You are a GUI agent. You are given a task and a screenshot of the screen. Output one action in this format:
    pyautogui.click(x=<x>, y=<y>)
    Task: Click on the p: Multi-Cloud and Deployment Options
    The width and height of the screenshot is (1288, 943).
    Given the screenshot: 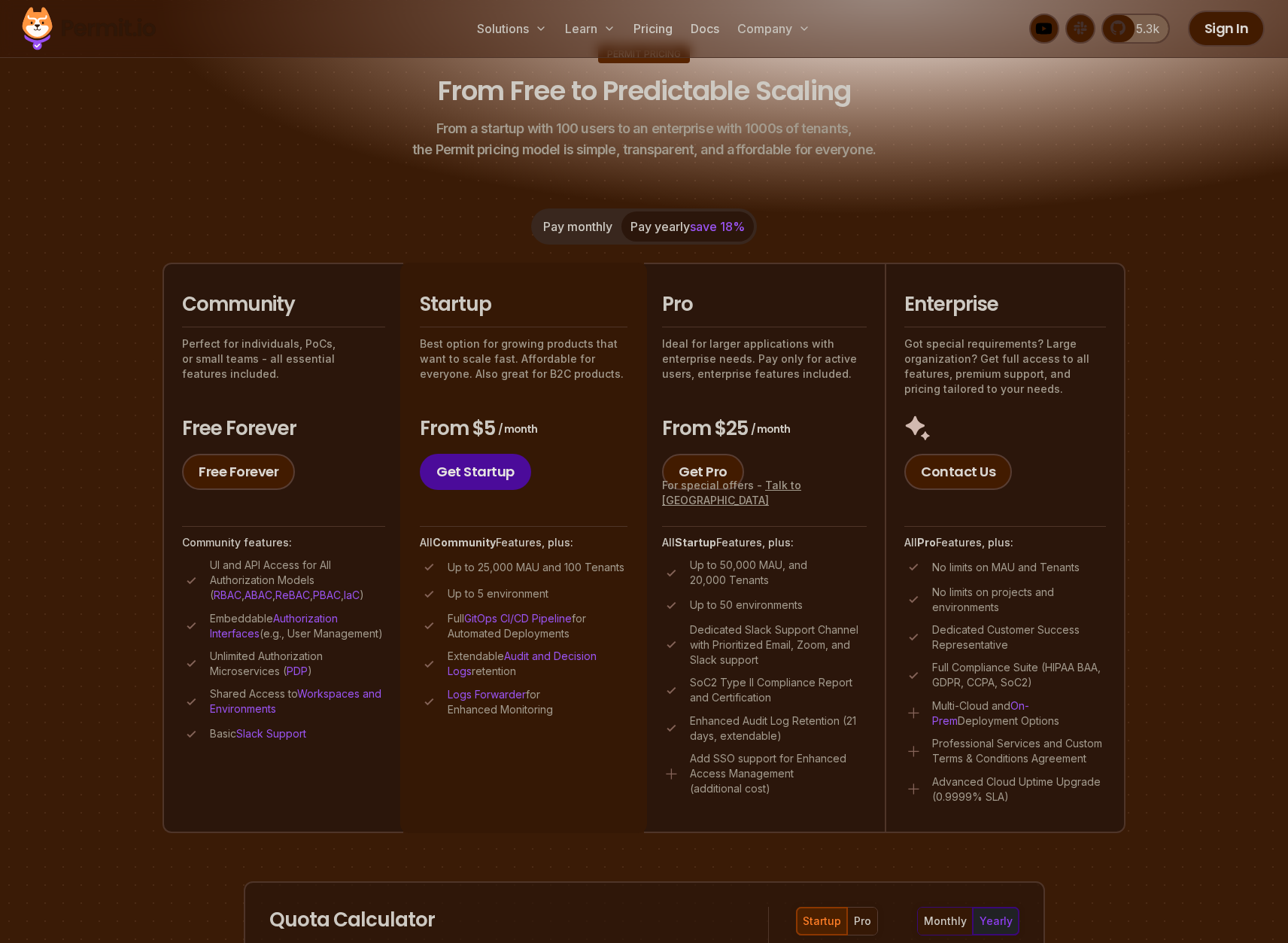 What is the action you would take?
    pyautogui.click(x=1019, y=713)
    